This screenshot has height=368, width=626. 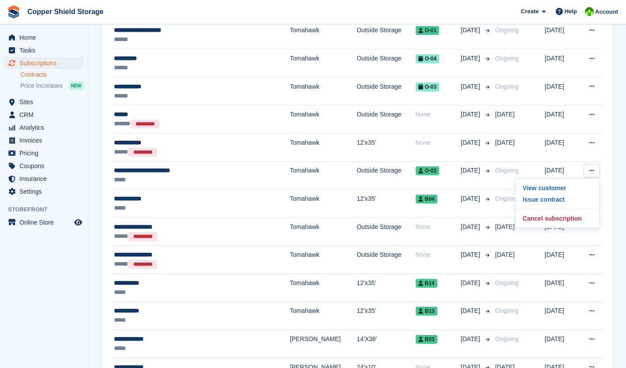 I want to click on a: Price increases NEW, so click(x=52, y=86).